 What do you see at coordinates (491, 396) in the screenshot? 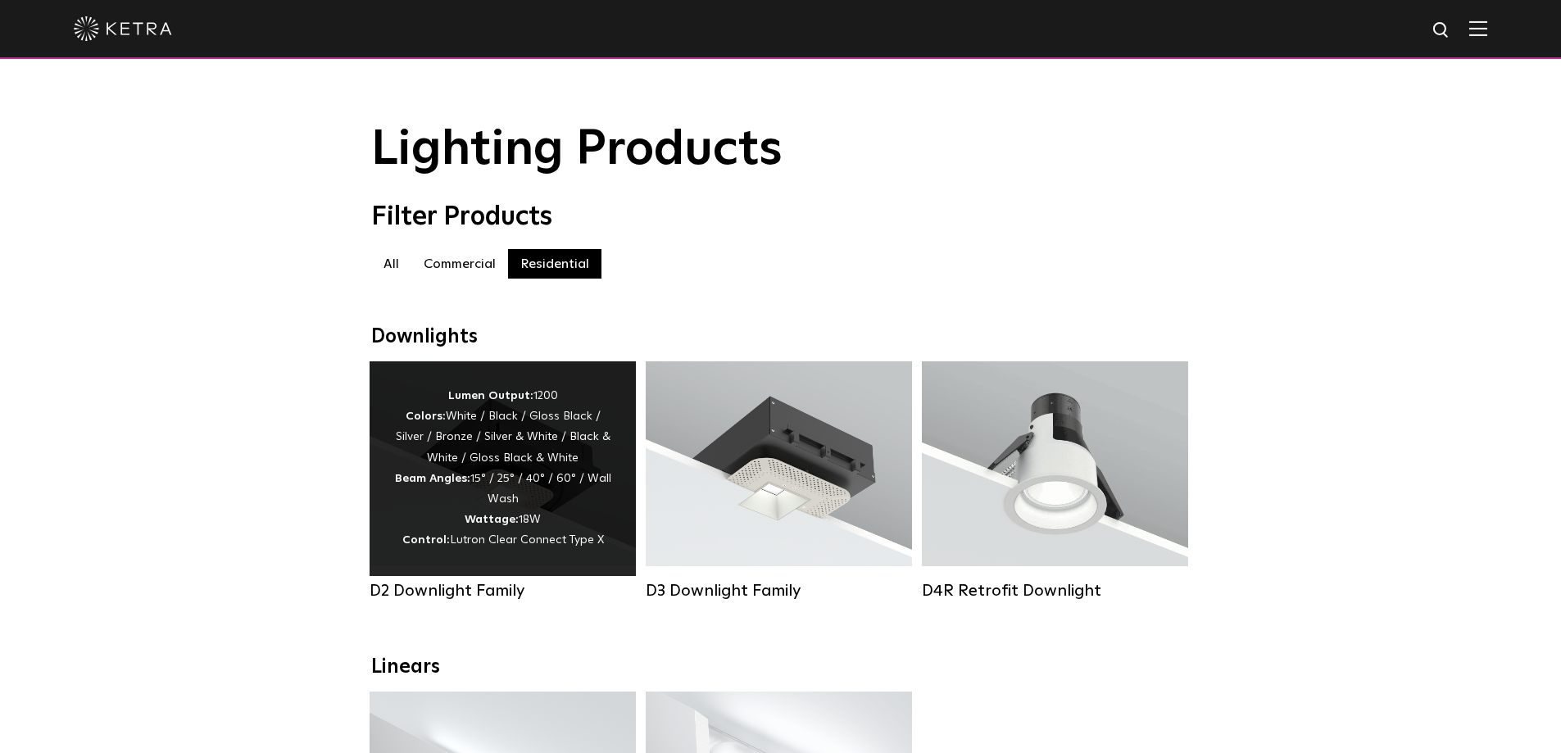
I see `strong: Lumen Output:` at bounding box center [491, 396].